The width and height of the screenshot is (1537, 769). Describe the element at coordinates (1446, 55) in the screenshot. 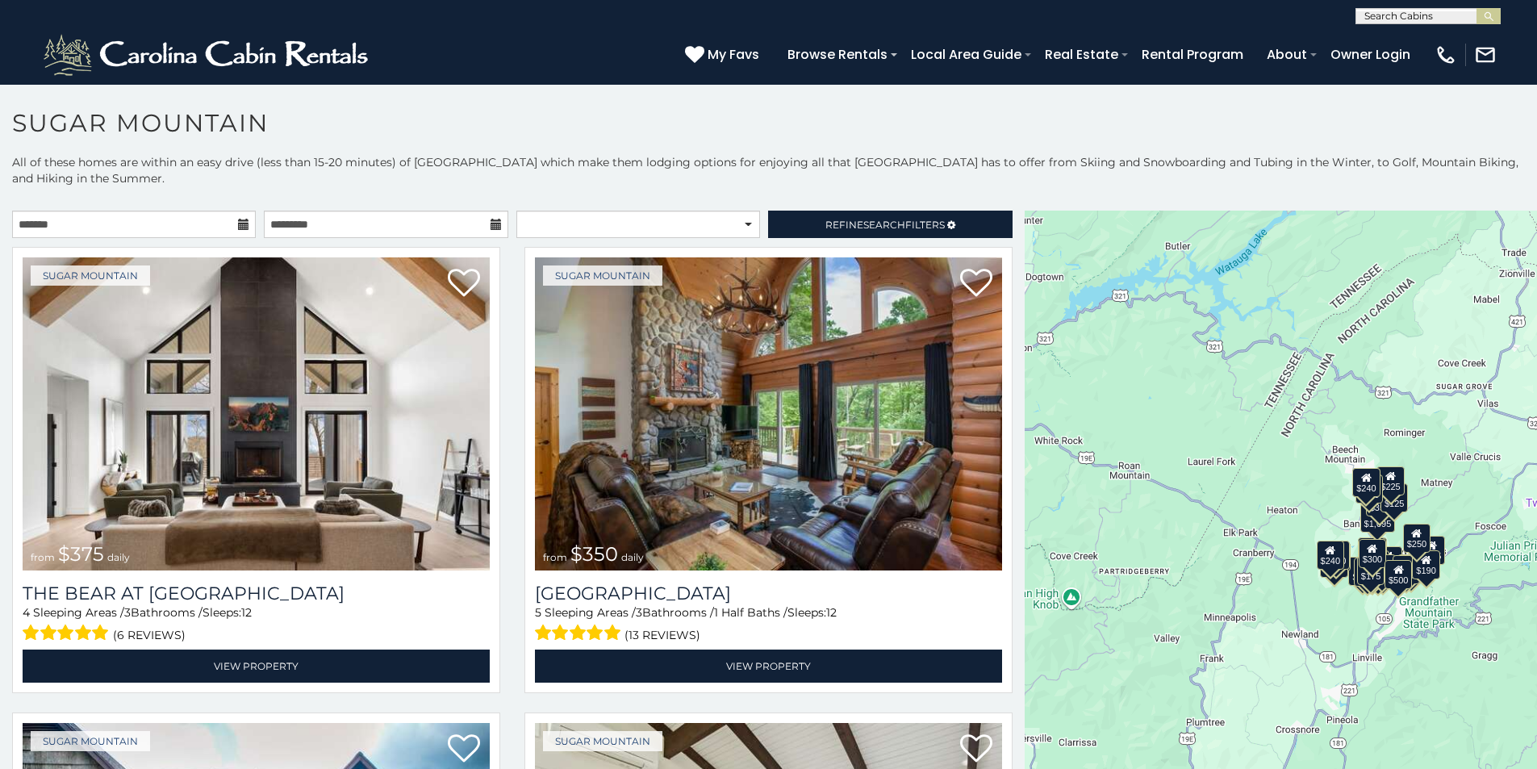

I see `img: phone-regular-white.png` at that location.